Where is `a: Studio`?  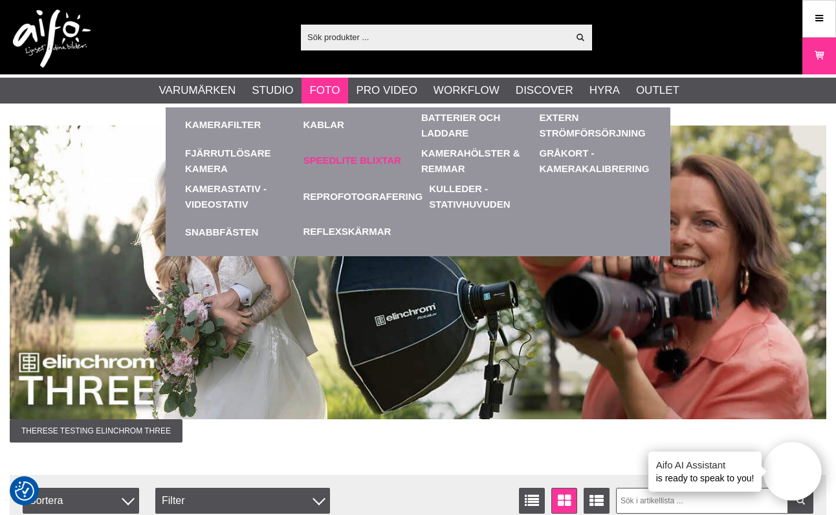
a: Studio is located at coordinates (272, 91).